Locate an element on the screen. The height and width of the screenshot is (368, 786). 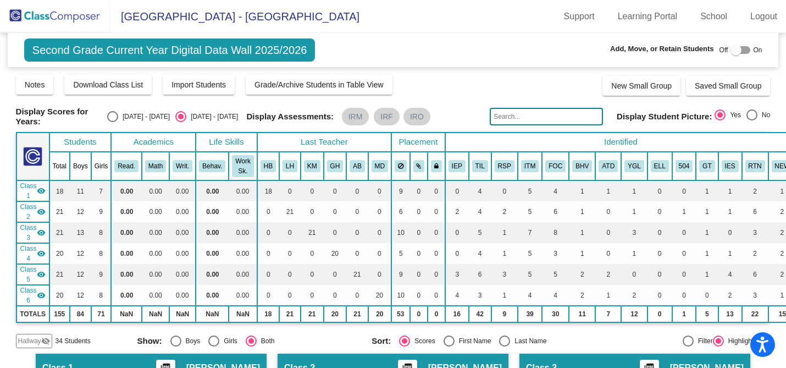
button: Saved Small Group is located at coordinates (728, 86).